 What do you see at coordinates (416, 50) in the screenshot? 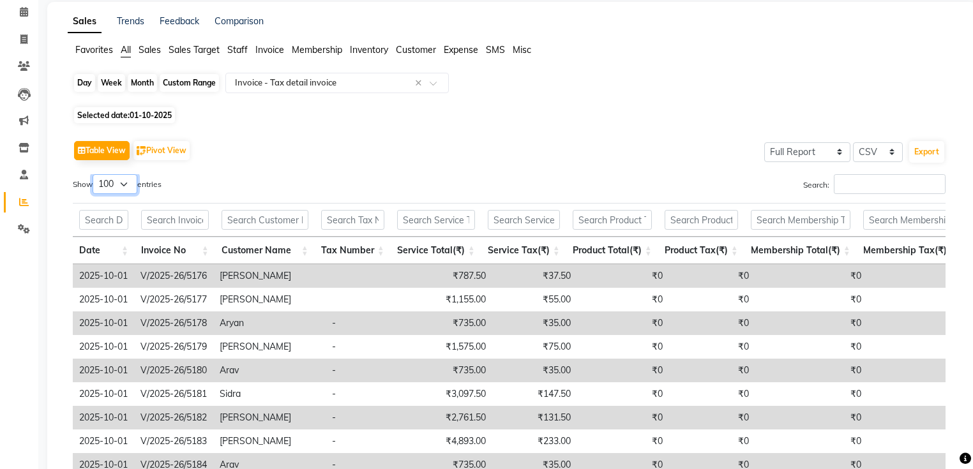
I see `span: Customer` at bounding box center [416, 50].